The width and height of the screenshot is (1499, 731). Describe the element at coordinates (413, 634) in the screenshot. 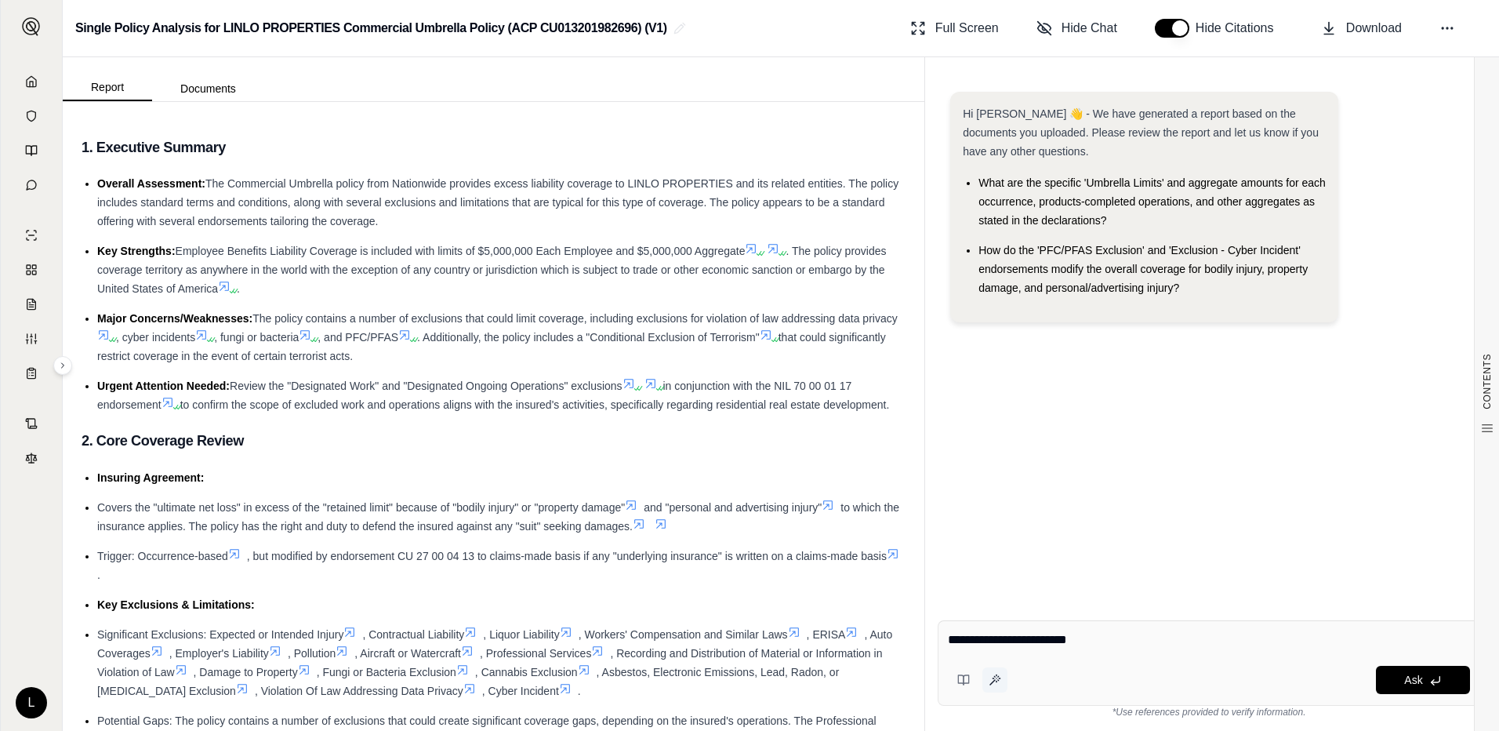

I see `span: , Contractual Liability` at that location.